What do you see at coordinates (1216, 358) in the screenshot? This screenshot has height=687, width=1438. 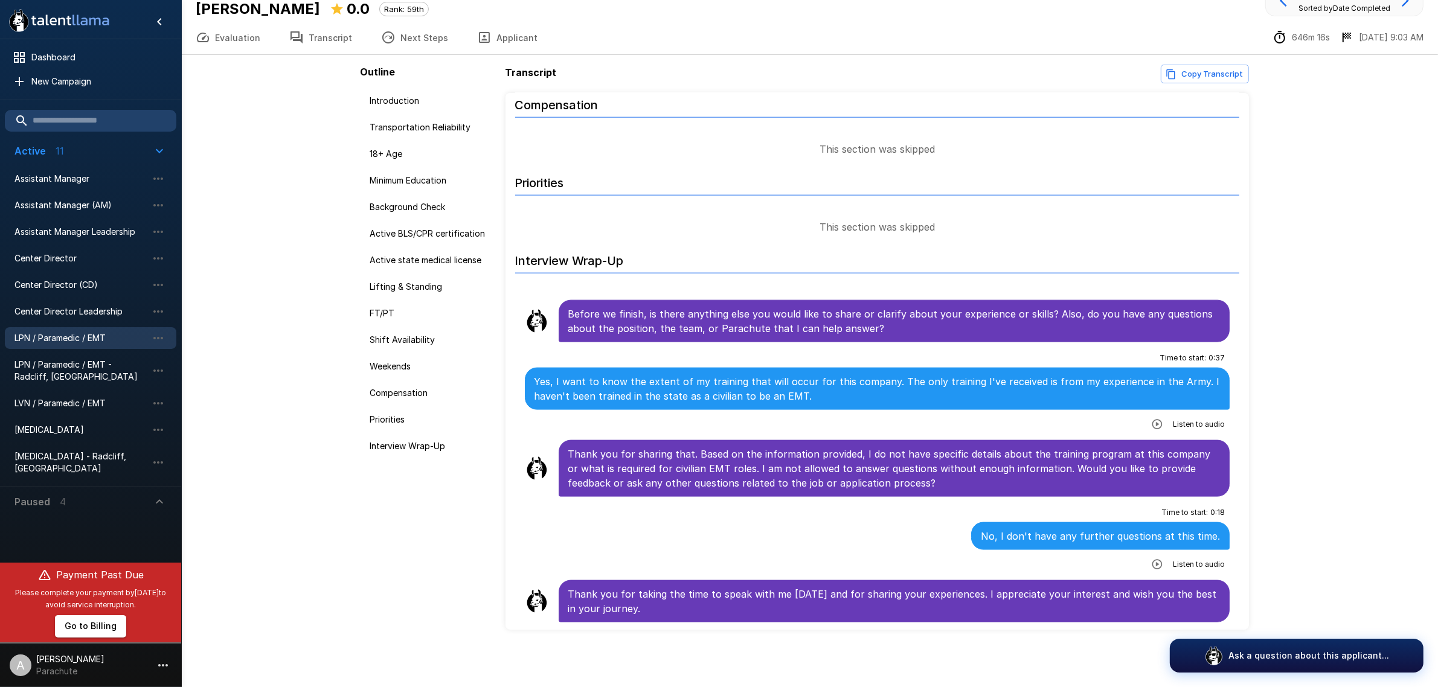 I see `span: 0 : 37` at bounding box center [1216, 358].